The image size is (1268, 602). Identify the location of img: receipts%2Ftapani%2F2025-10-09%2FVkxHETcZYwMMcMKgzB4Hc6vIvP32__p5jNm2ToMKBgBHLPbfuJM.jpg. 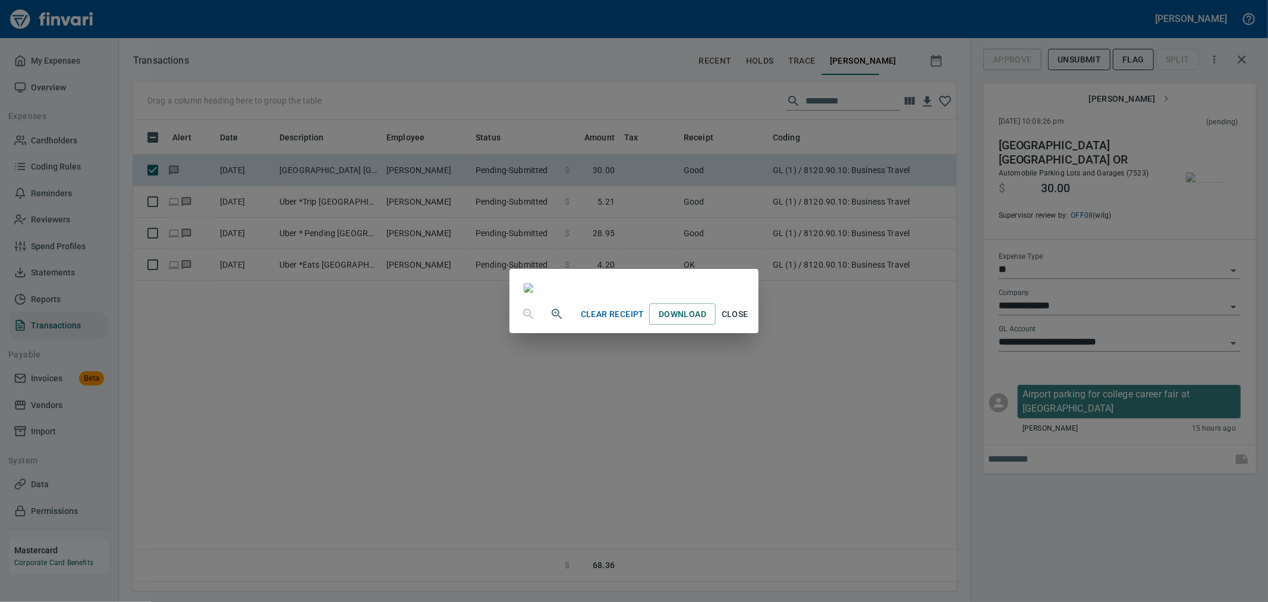
(529, 288).